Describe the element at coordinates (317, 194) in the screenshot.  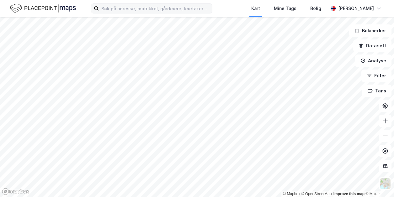
I see `a: OpenStreetMap` at that location.